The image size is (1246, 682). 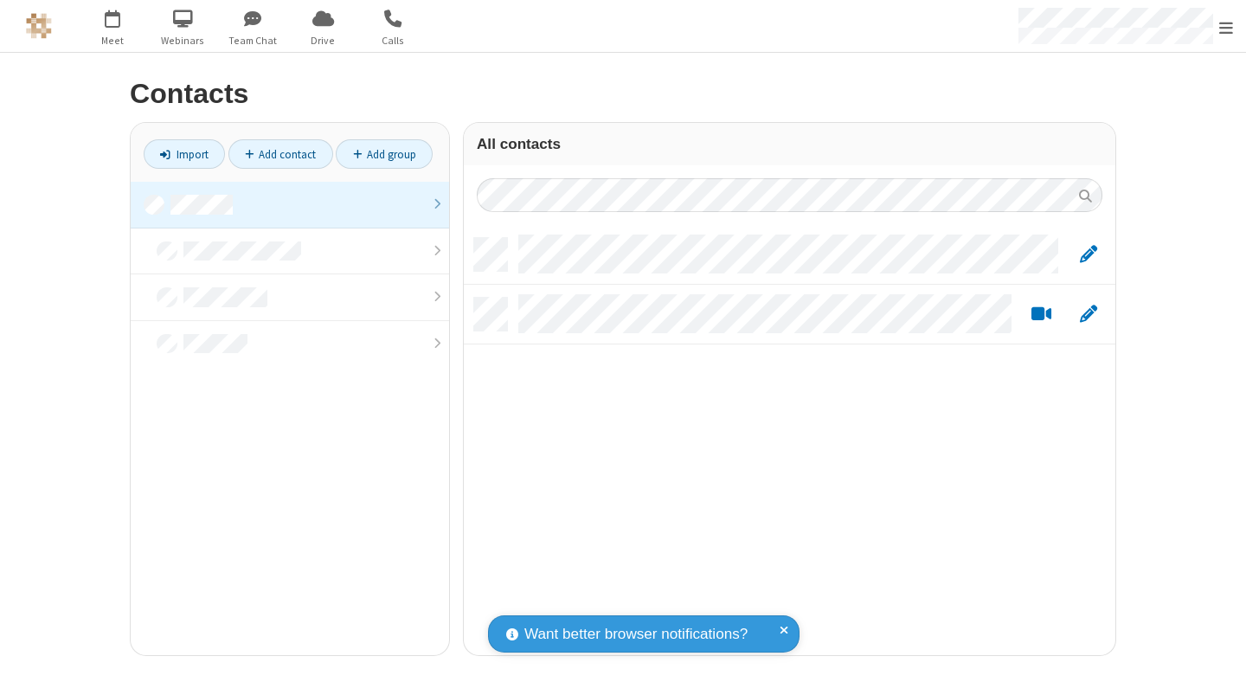 What do you see at coordinates (253, 41) in the screenshot?
I see `span: Team Chat` at bounding box center [253, 41].